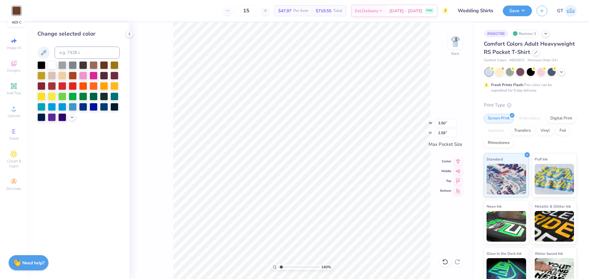  I want to click on div: 469 C, so click(17, 22).